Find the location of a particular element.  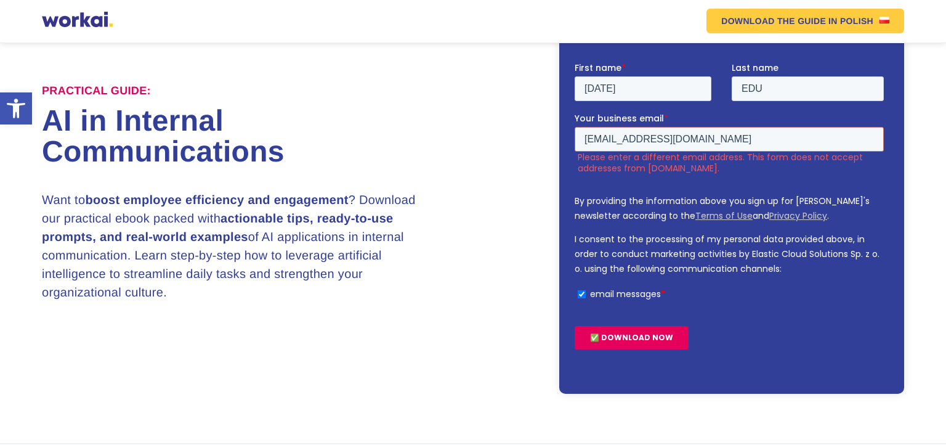

a: Privacy Policy is located at coordinates (223, 154).